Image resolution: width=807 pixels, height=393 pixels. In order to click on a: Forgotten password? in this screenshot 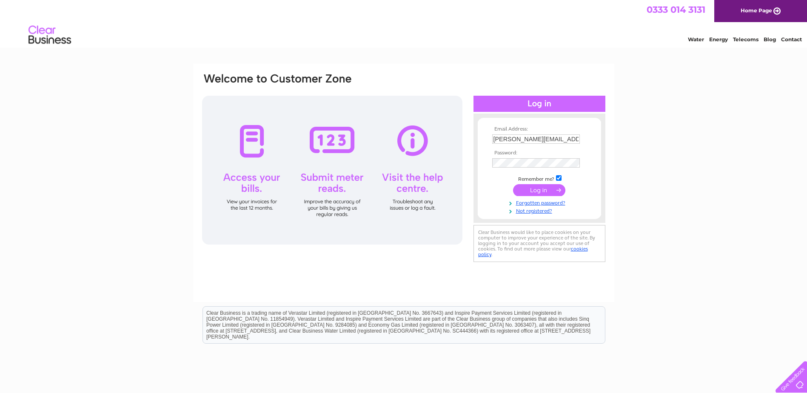, I will do `click(540, 202)`.